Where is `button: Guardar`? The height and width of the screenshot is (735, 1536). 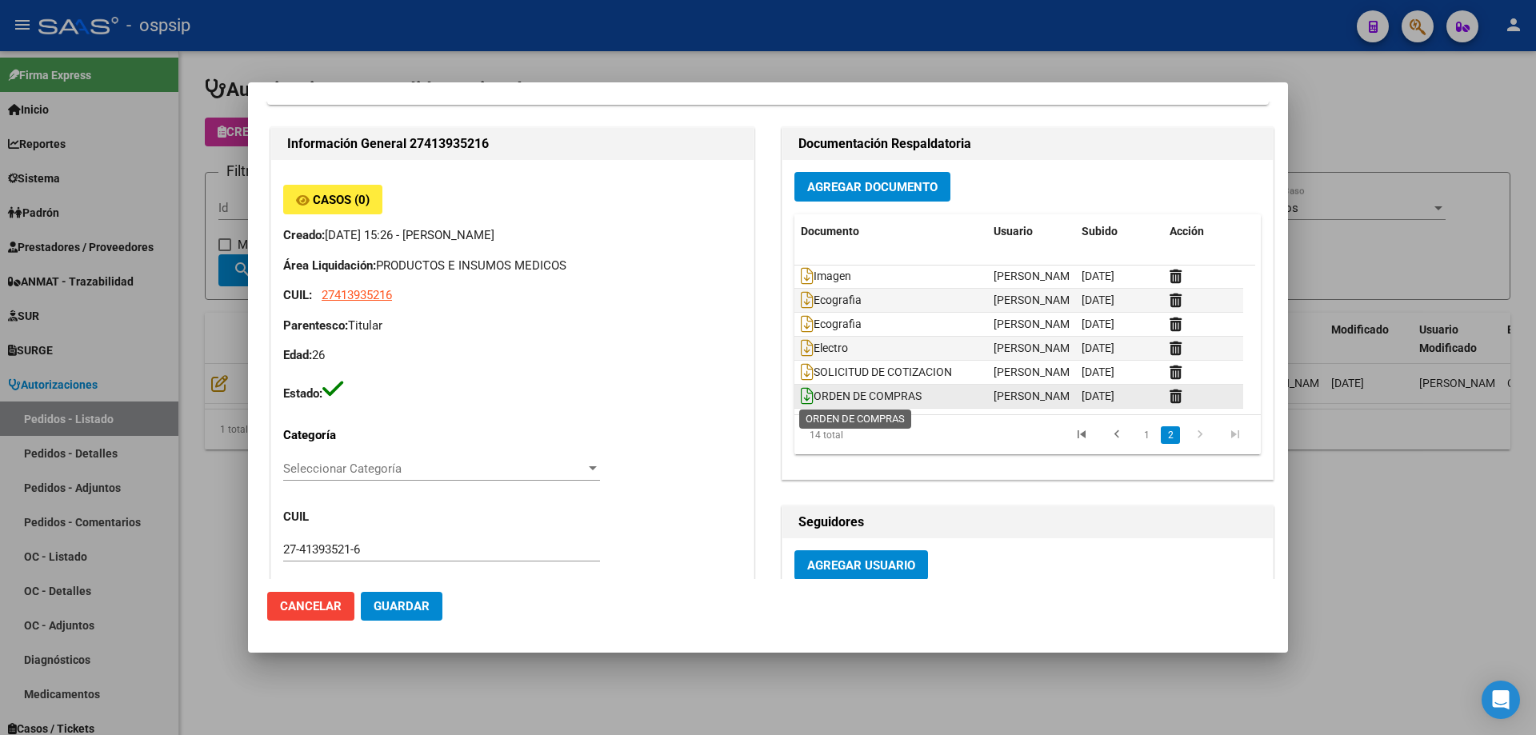 button: Guardar is located at coordinates (402, 606).